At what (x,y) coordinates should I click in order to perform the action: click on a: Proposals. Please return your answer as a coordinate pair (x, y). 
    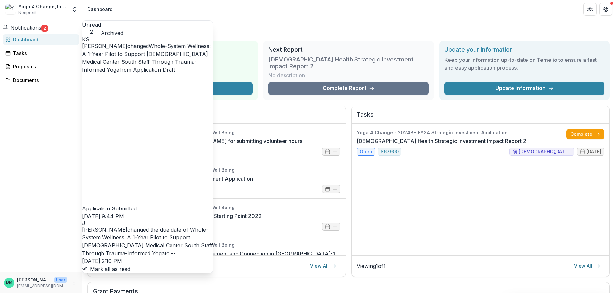
    Looking at the image, I should click on (41, 66).